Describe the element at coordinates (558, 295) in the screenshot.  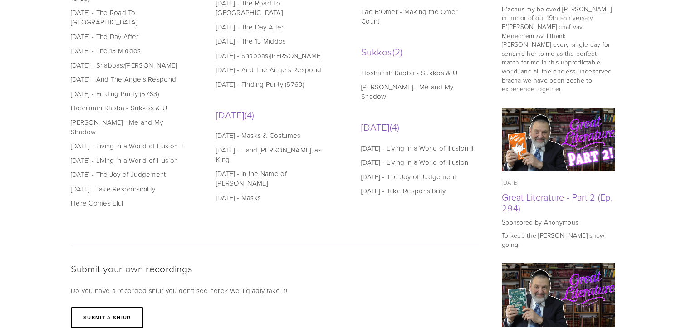
I see `a: Great Literature (Ep. 293)` at that location.